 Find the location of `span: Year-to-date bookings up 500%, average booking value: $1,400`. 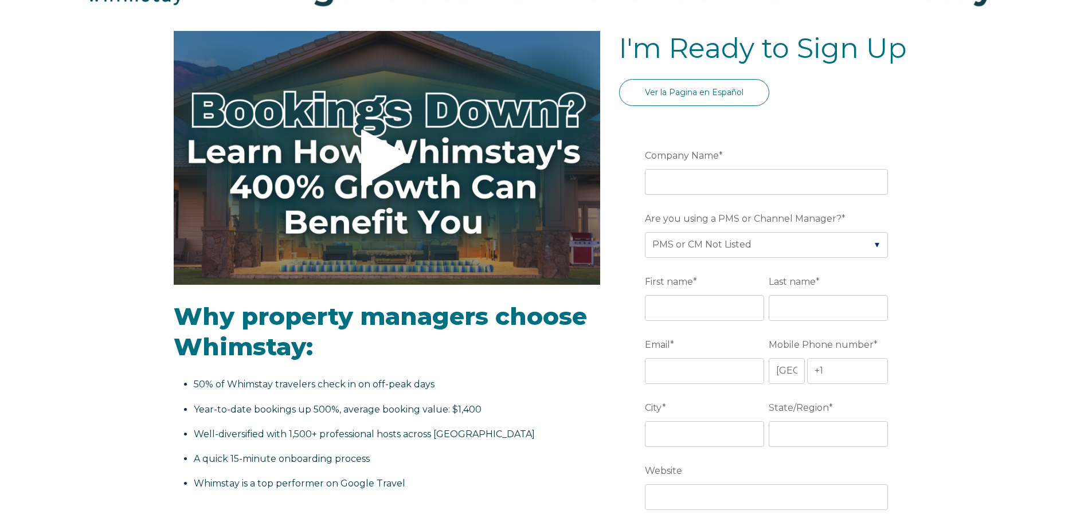

span: Year-to-date bookings up 500%, average booking value: $1,400 is located at coordinates (338, 409).